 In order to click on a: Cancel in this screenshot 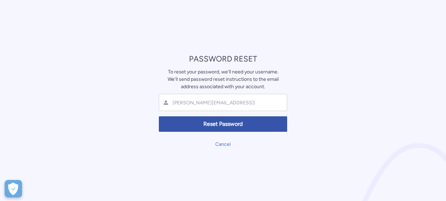, I will do `click(223, 144)`.